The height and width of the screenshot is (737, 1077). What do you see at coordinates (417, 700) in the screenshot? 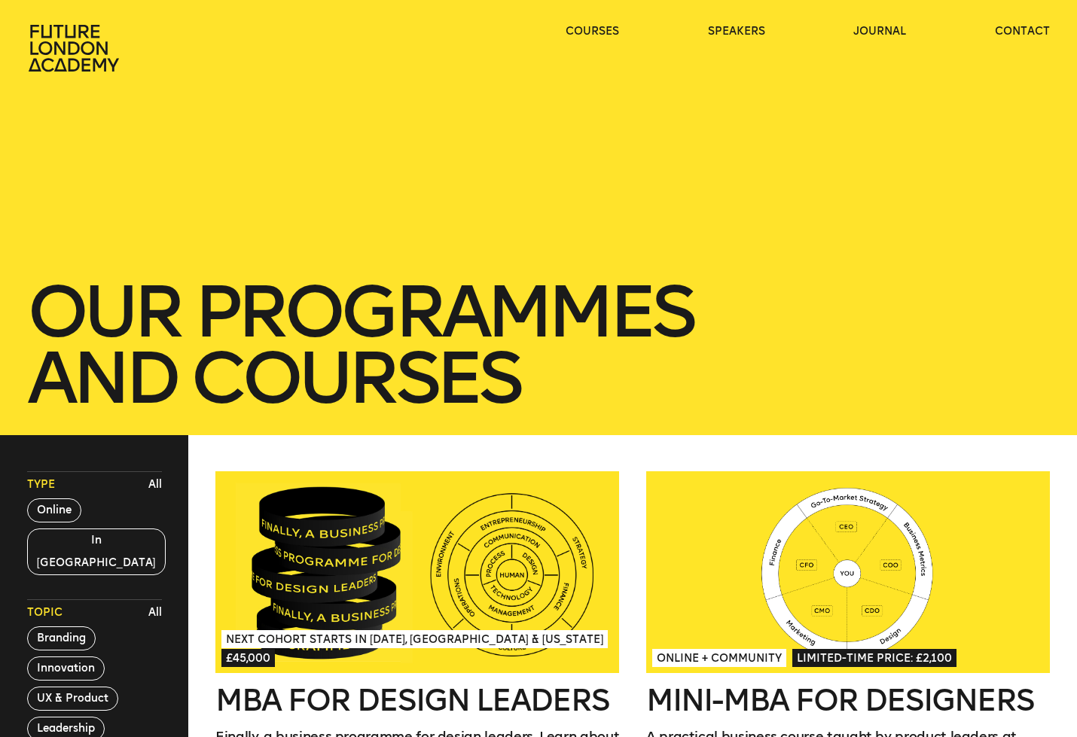
I see `h2: MBA for Design Leaders` at bounding box center [417, 700].